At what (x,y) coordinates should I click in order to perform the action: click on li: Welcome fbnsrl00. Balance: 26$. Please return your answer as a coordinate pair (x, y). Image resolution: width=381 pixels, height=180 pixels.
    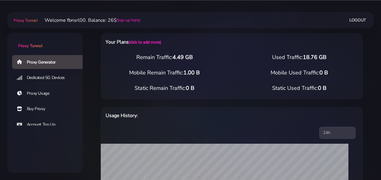
    Looking at the image, I should click on (89, 20).